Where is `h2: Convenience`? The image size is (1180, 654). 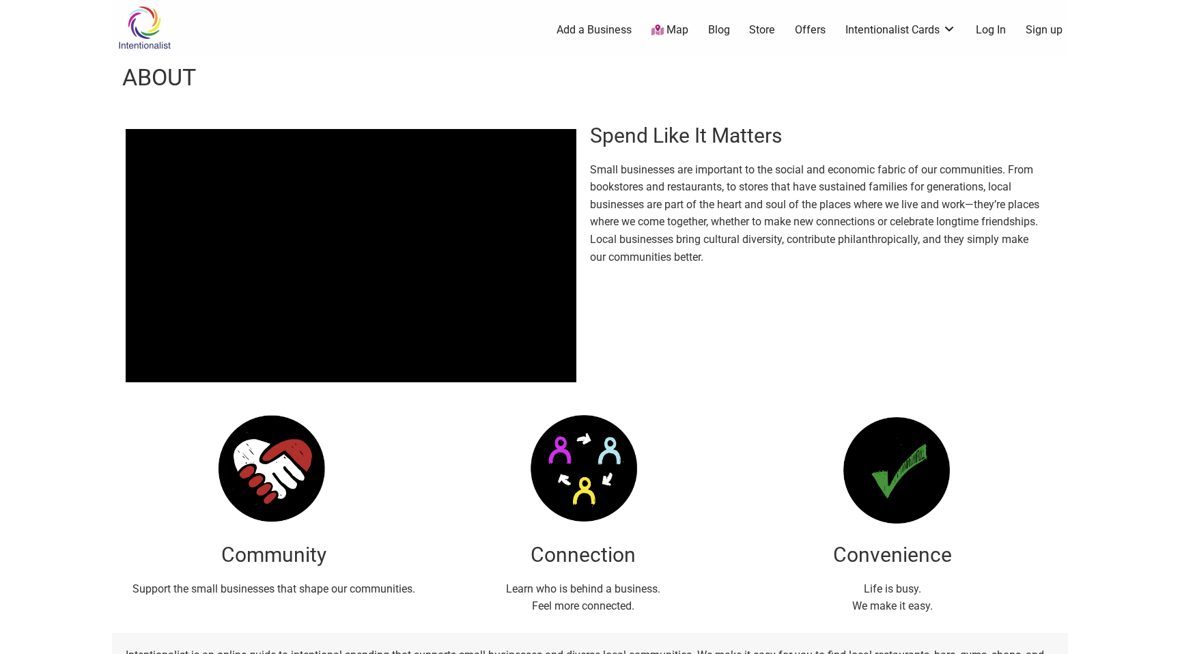 h2: Convenience is located at coordinates (892, 555).